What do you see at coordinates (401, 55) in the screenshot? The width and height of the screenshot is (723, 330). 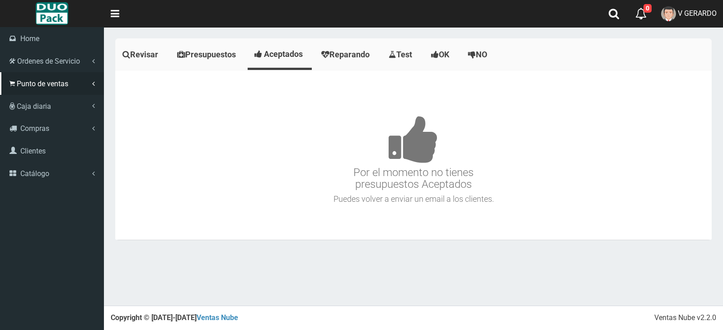 I see `a: Test` at bounding box center [401, 55].